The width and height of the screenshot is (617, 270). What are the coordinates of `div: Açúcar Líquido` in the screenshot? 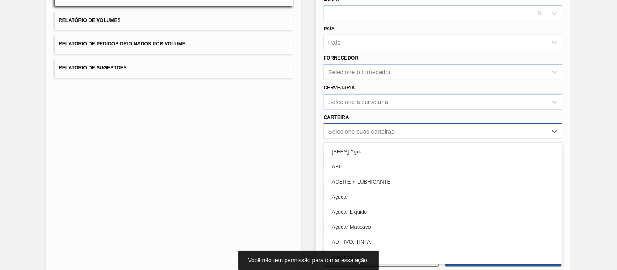 It's located at (443, 212).